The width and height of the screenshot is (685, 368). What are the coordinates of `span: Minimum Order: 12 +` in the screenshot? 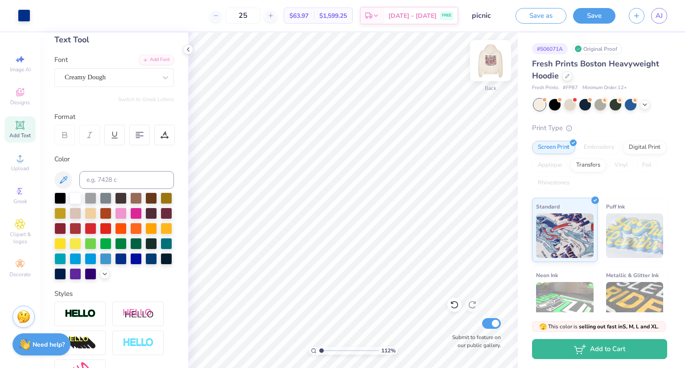 It's located at (605, 88).